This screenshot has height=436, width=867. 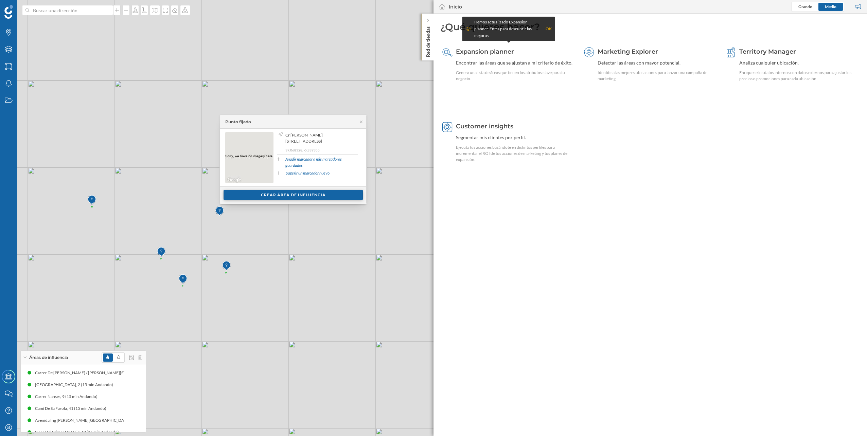 What do you see at coordinates (589, 52) in the screenshot?
I see `img: explorer.svg` at bounding box center [589, 52].